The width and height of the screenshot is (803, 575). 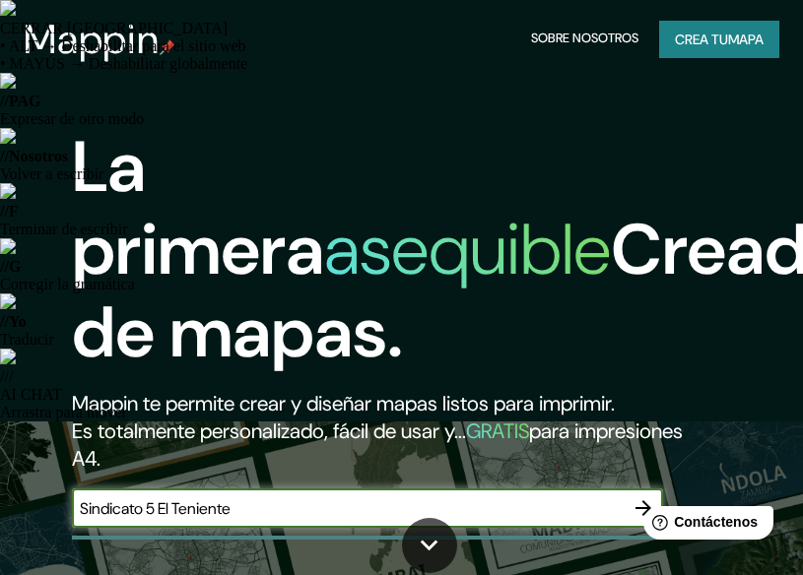 What do you see at coordinates (269, 431) in the screenshot?
I see `font: Es totalmente personalizado, fácil de usar y...` at bounding box center [269, 431].